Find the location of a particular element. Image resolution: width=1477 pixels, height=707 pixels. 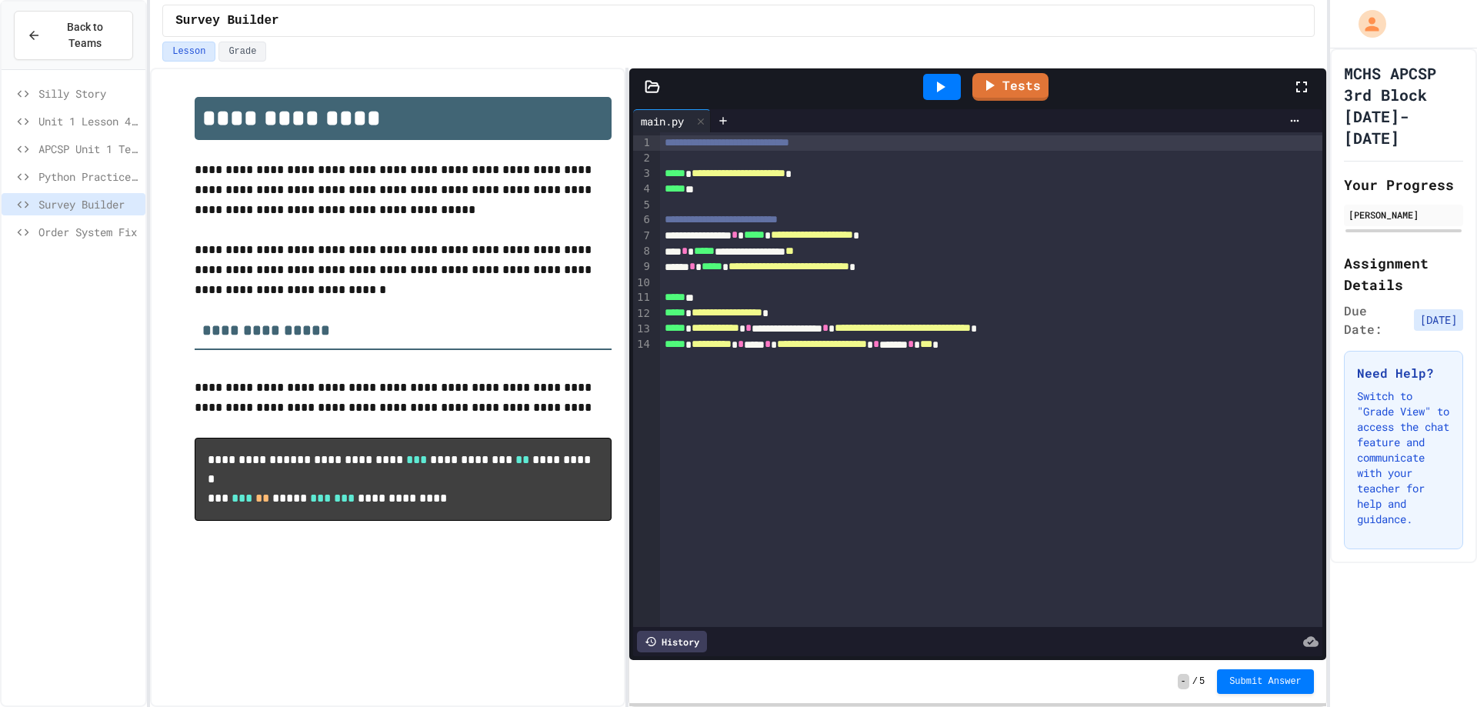

button: Back to Teams is located at coordinates (73, 35).